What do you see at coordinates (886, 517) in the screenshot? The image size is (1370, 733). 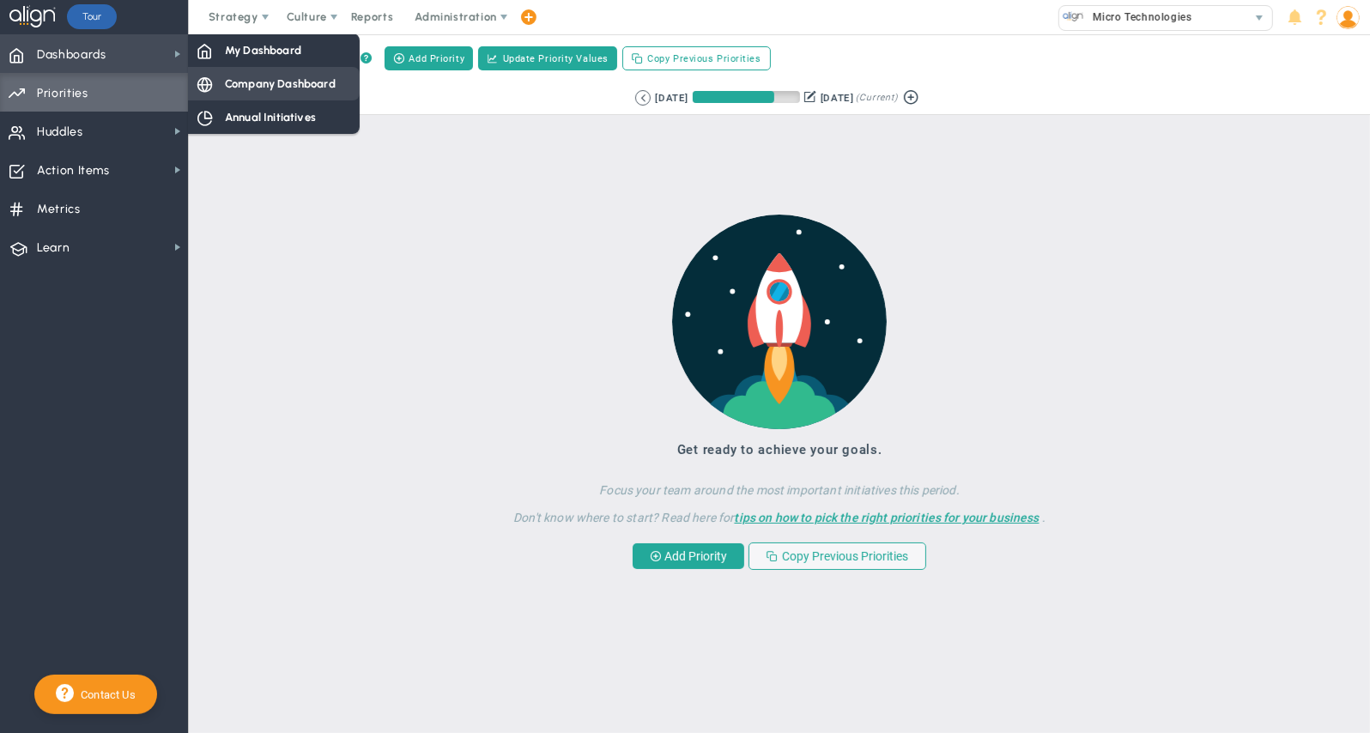 I see `a: tips on how to pick the right priorities for your business` at bounding box center [886, 517].